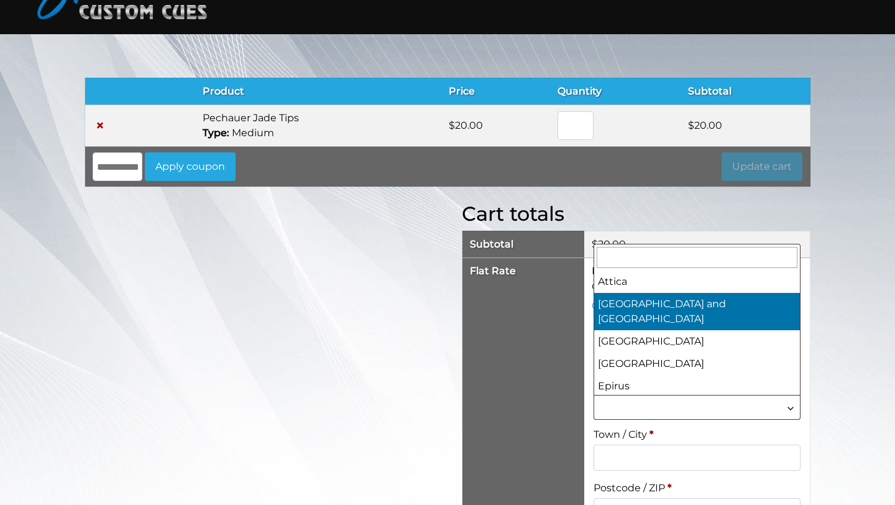 This screenshot has height=505, width=895. I want to click on th: Product, so click(318, 91).